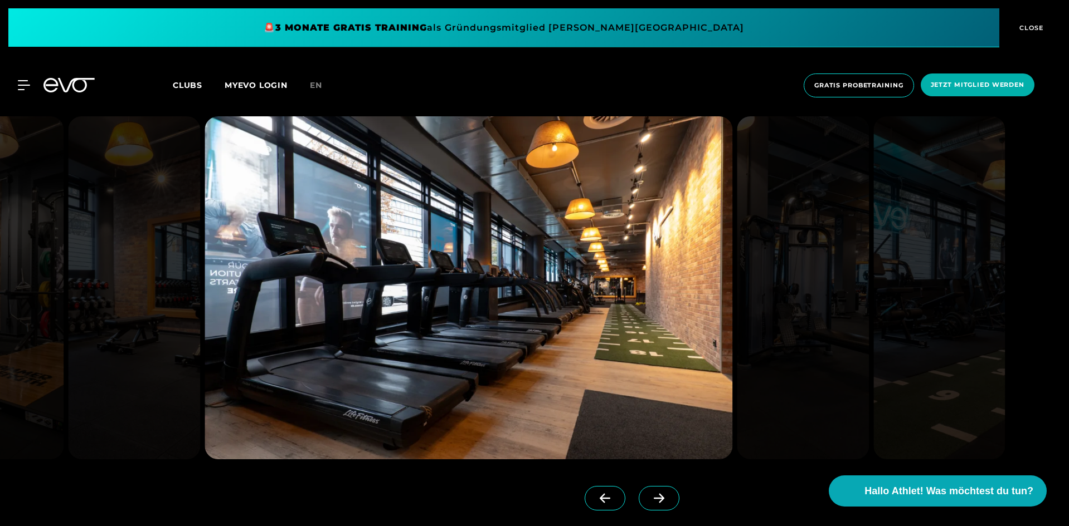  I want to click on button: Hallo Athlet! Was möchtest du tun?, so click(937, 491).